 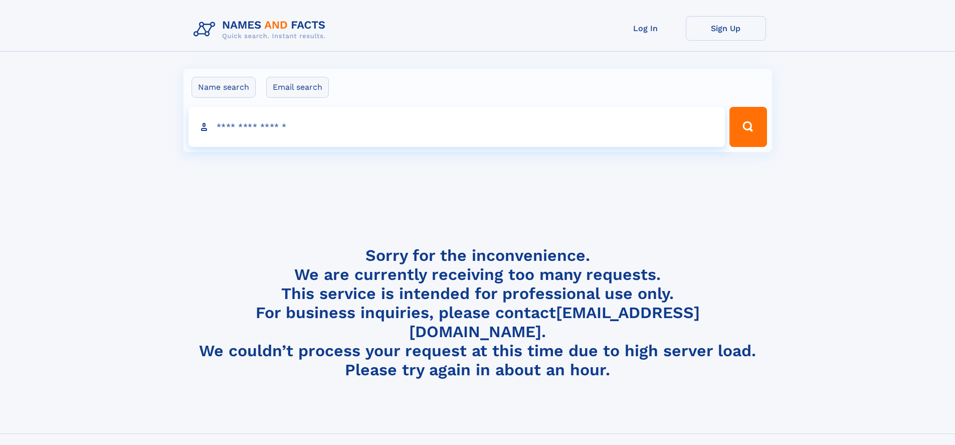 I want to click on a: Log In, so click(x=646, y=28).